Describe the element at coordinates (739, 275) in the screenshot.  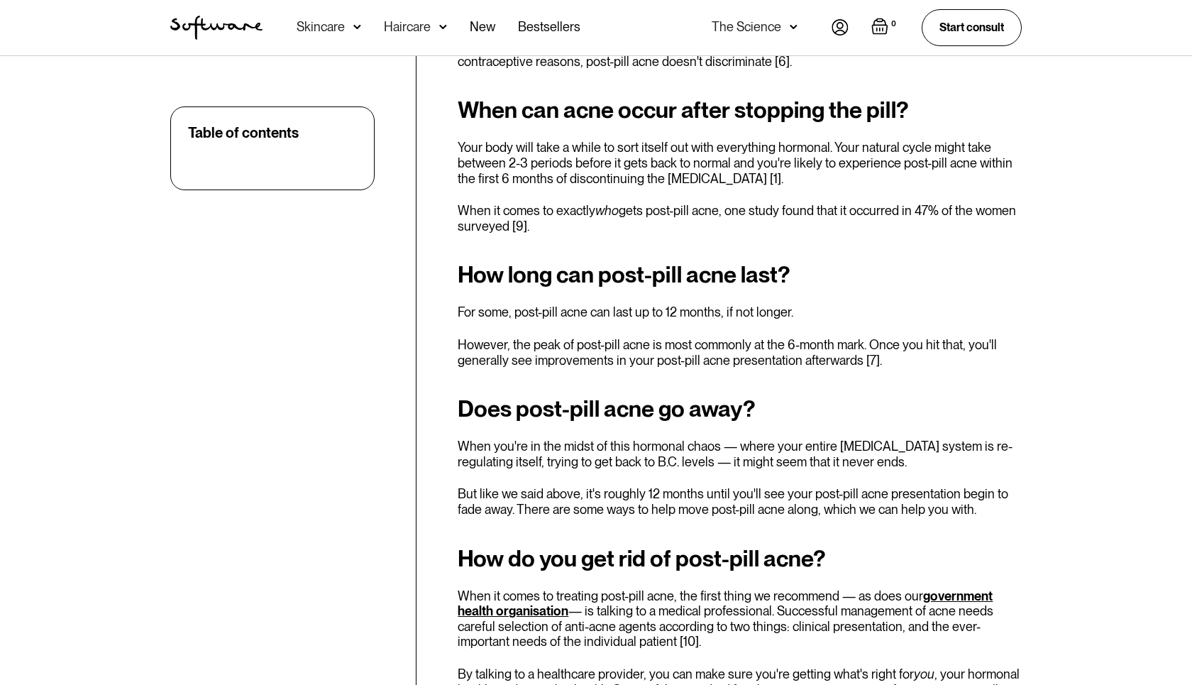
I see `h2: How long can post-pill acne last?` at that location.